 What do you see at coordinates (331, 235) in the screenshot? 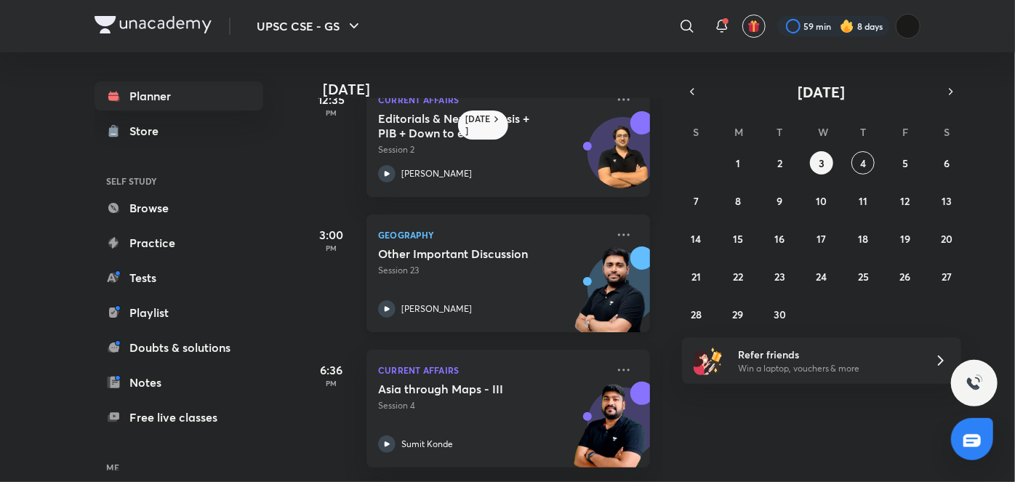
I see `h5: 3:00` at bounding box center [331, 235].